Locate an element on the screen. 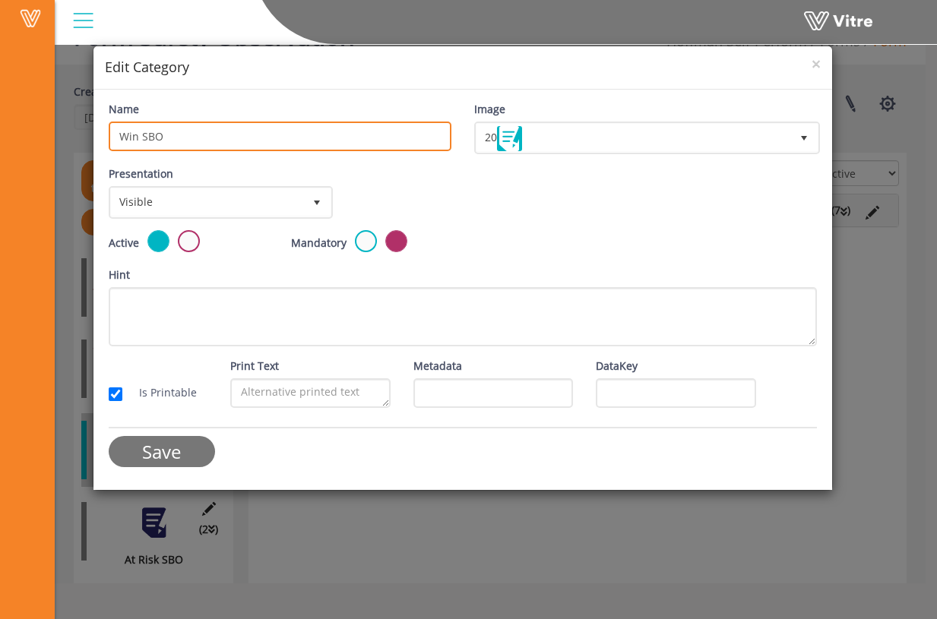 This screenshot has height=619, width=937. input: Save is located at coordinates (162, 452).